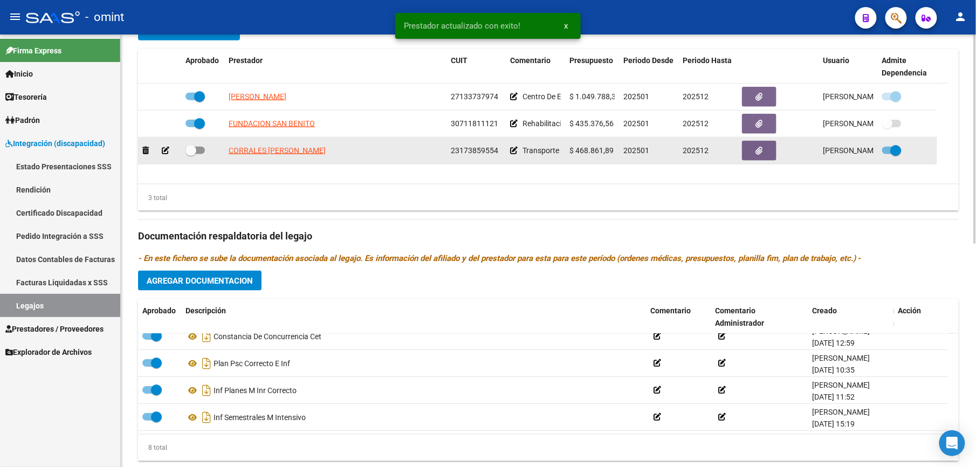  I want to click on span: Centro De Educación Terapéutica Jornada Simple Cat A Con Depende según caso 35741713/01 se extien..., so click(714, 97).